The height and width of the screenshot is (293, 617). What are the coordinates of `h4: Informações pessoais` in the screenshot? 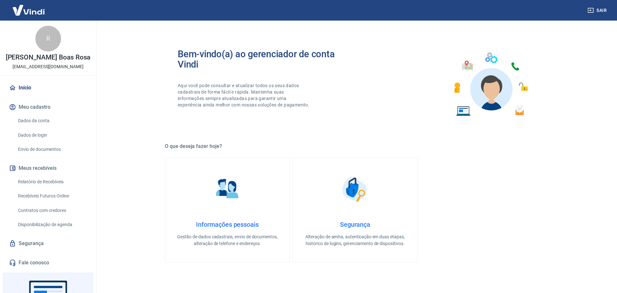 It's located at (227, 224).